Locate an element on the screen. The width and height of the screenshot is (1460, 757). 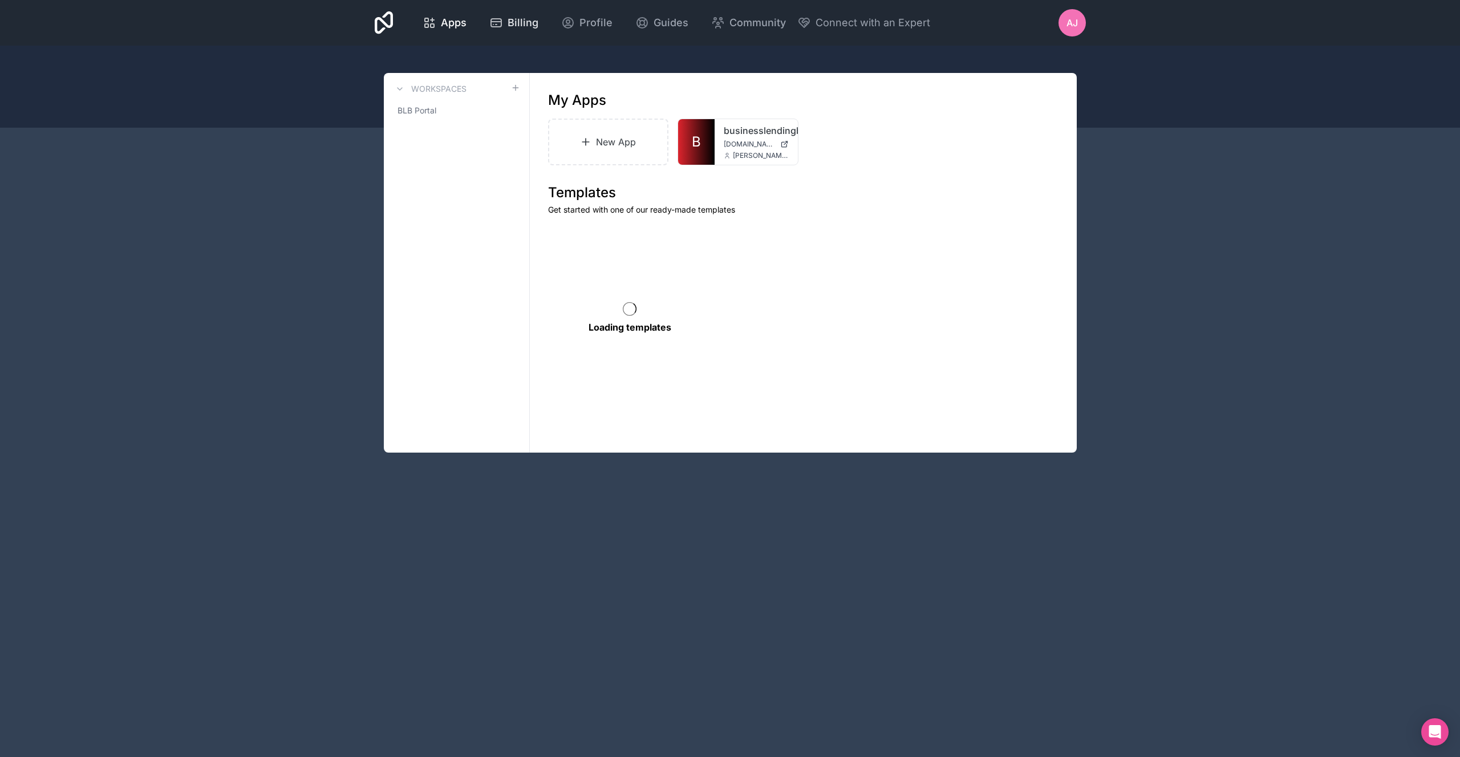
a: Billing is located at coordinates (514, 23).